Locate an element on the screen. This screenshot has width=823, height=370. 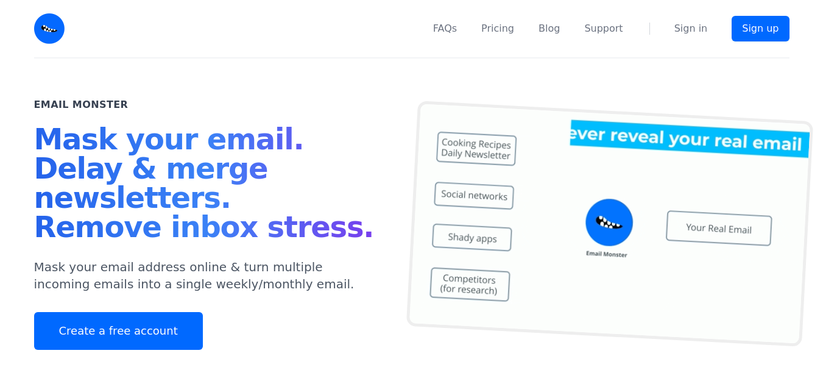
a: Blog is located at coordinates (549, 29).